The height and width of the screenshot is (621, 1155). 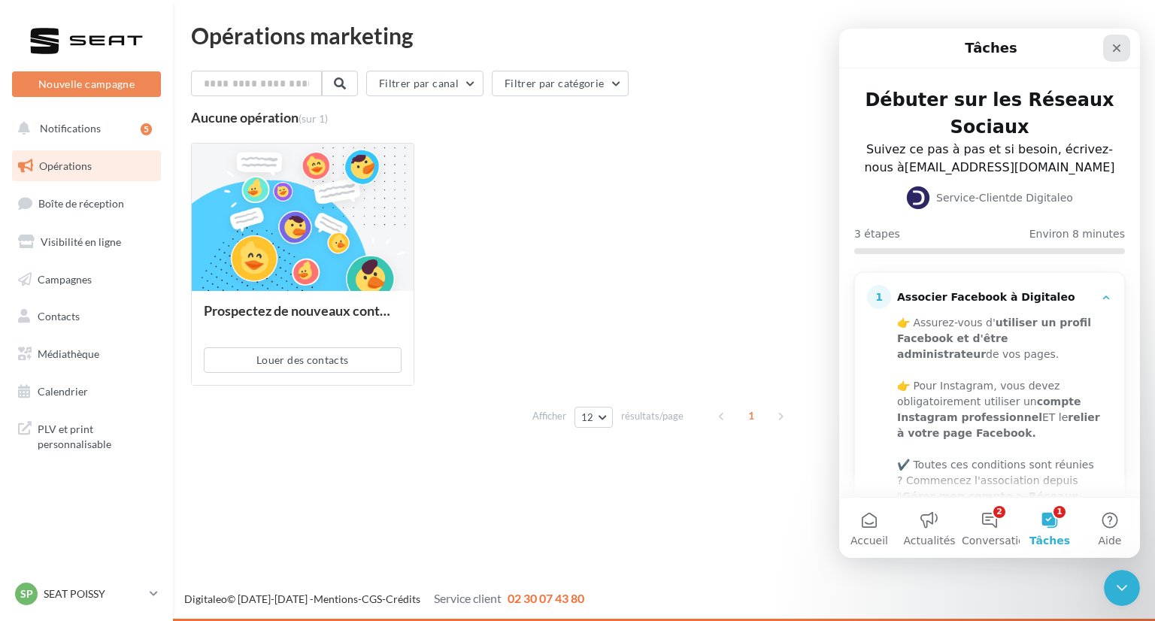 I want to click on span: 02 30 07 43 80, so click(x=546, y=598).